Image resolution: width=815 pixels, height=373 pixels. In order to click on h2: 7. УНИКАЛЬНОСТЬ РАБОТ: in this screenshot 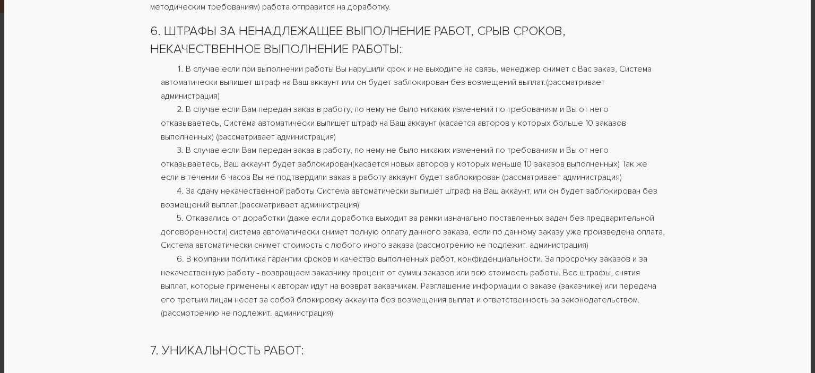, I will do `click(408, 351)`.